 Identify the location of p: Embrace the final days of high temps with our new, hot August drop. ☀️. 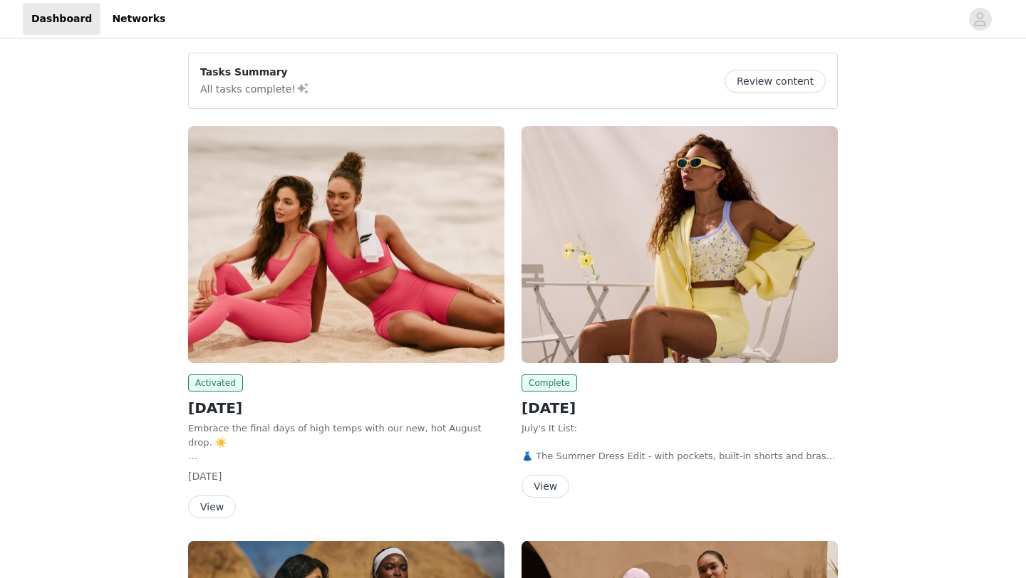
(346, 435).